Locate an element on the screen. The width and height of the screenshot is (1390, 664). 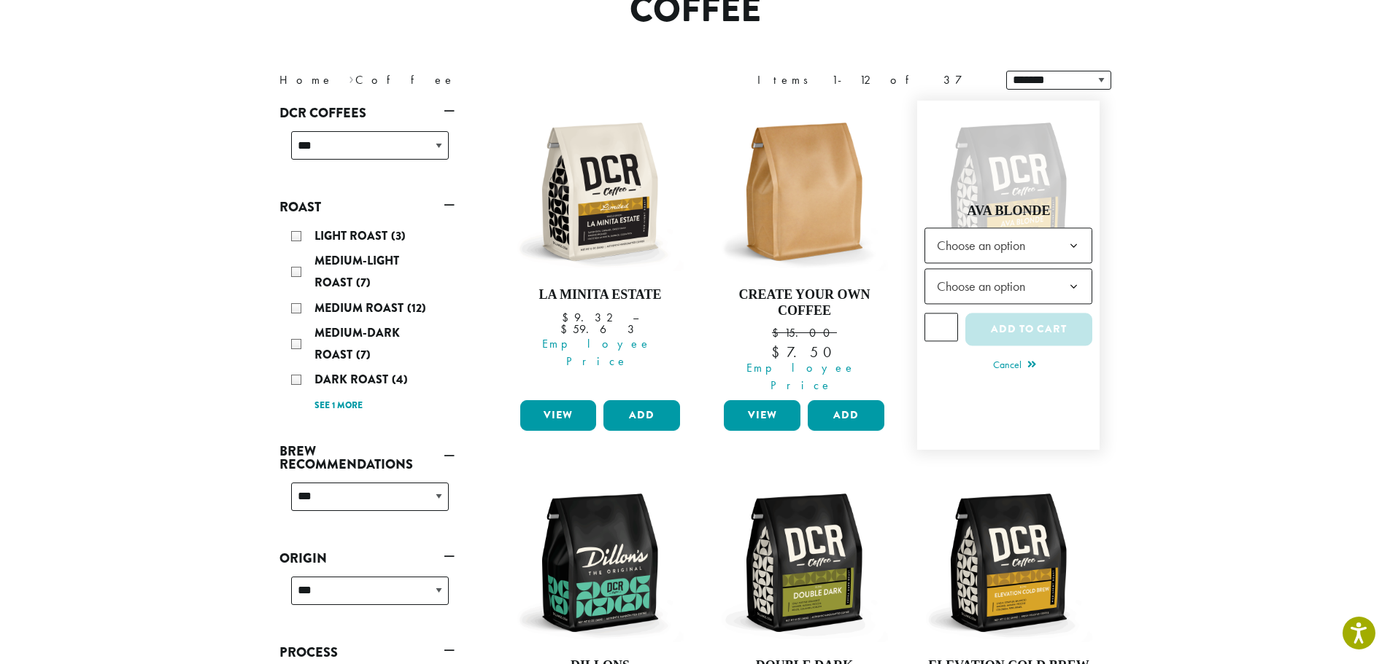
img: DCR-12oz-Double-Dark-Stock-scaled.png is located at coordinates (804, 563).